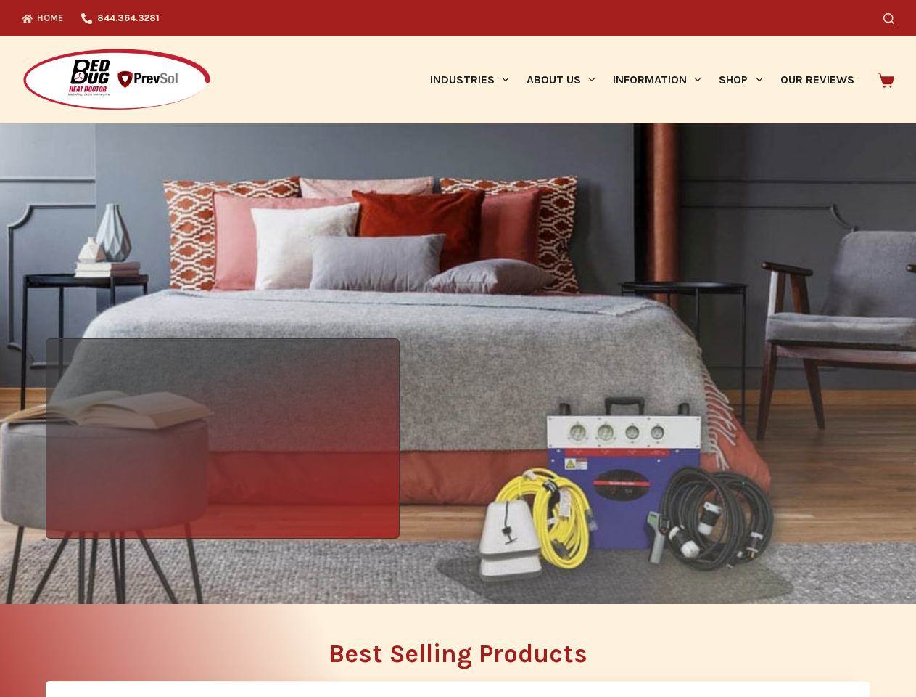 Image resolution: width=916 pixels, height=697 pixels. Describe the element at coordinates (741, 80) in the screenshot. I see `a: Shop` at that location.